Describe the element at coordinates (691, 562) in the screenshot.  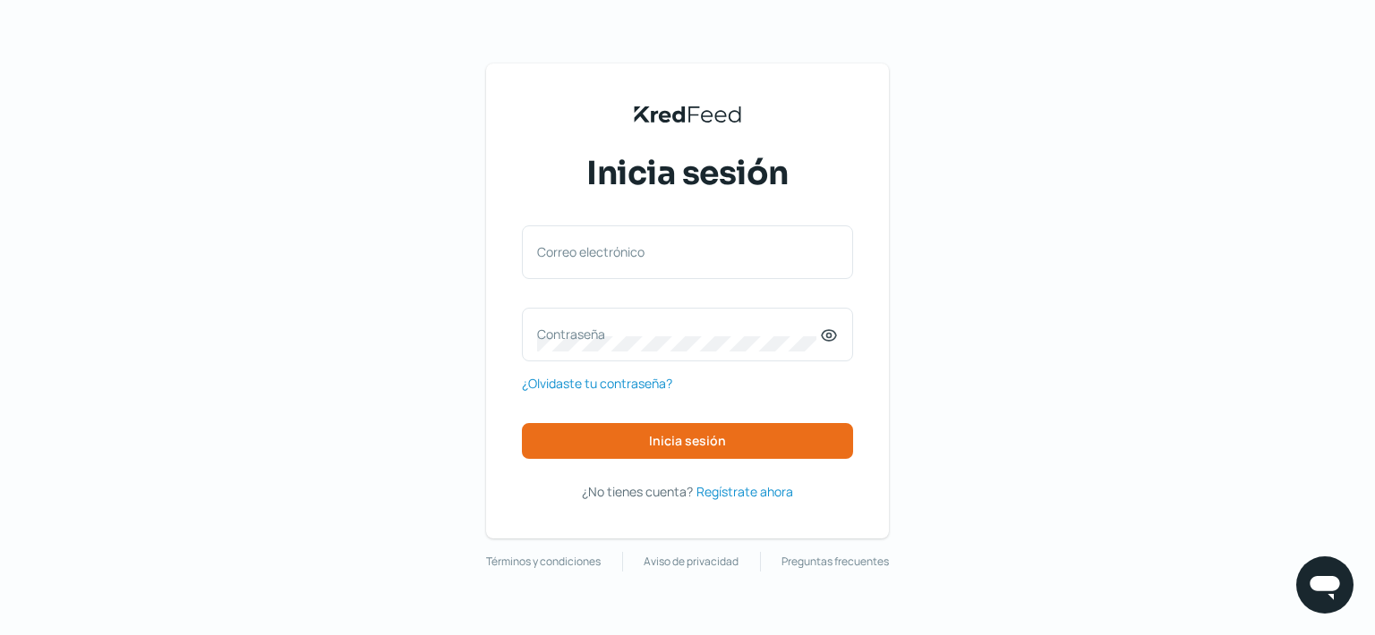
I see `a: Aviso de privacidad` at that location.